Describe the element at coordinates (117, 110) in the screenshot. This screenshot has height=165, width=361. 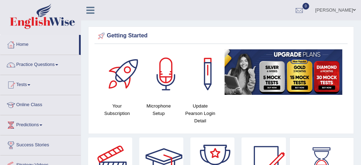
I see `h4: Your Subscription` at that location.